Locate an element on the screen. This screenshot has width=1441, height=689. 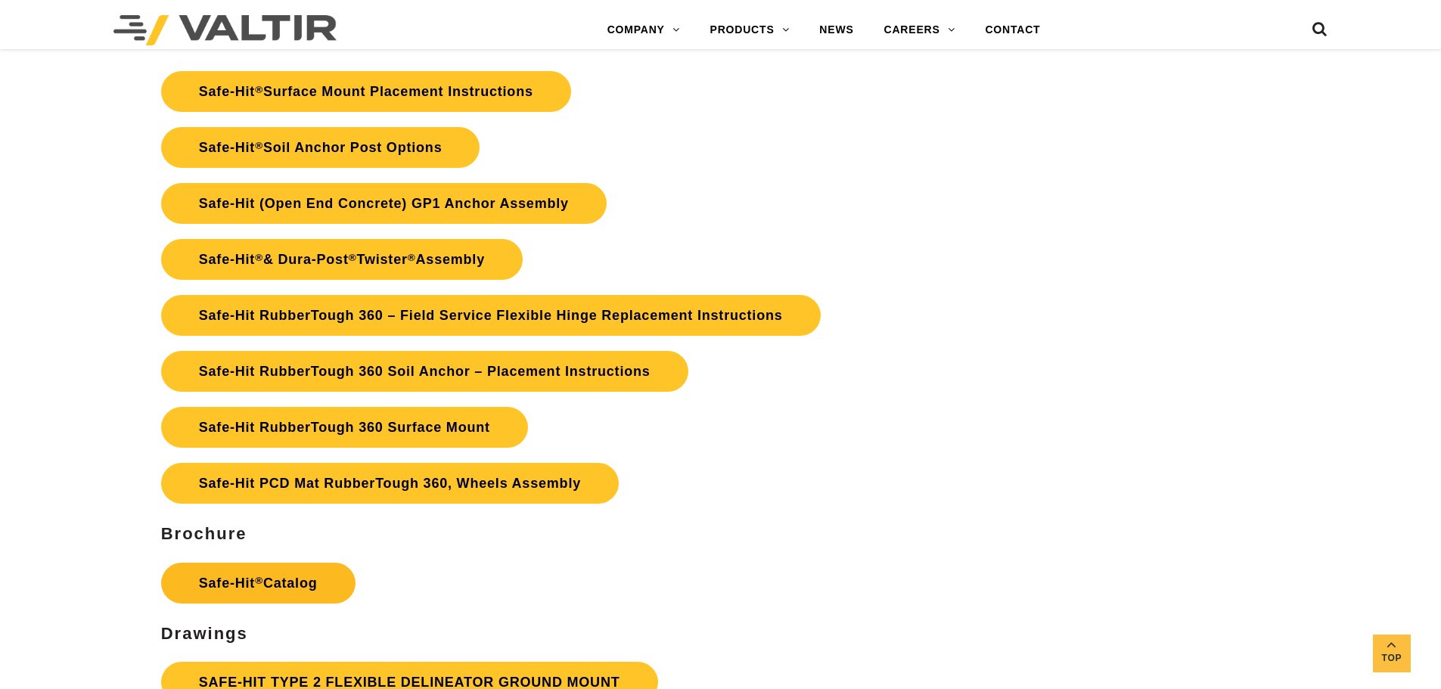
a: Safe-Hit RubberTough 360 Surface Mount is located at coordinates (344, 427).